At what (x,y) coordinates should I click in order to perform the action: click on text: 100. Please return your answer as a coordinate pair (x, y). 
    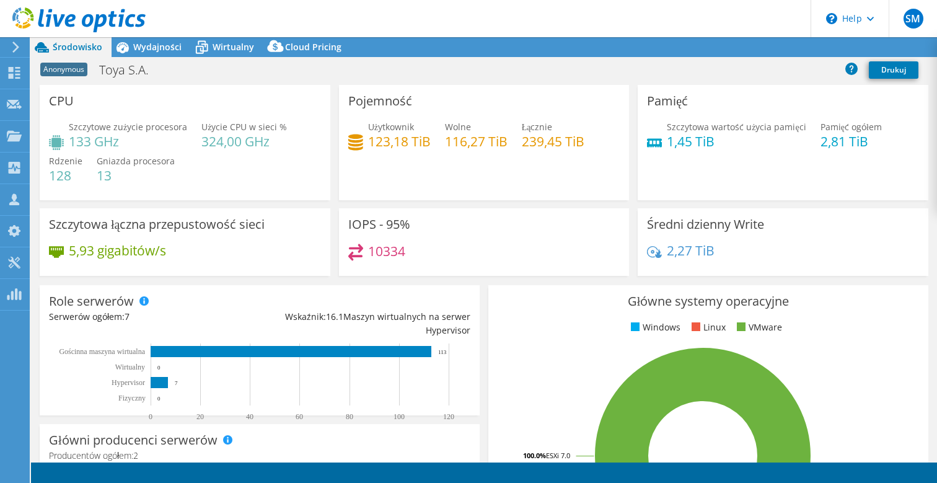
    Looking at the image, I should click on (399, 417).